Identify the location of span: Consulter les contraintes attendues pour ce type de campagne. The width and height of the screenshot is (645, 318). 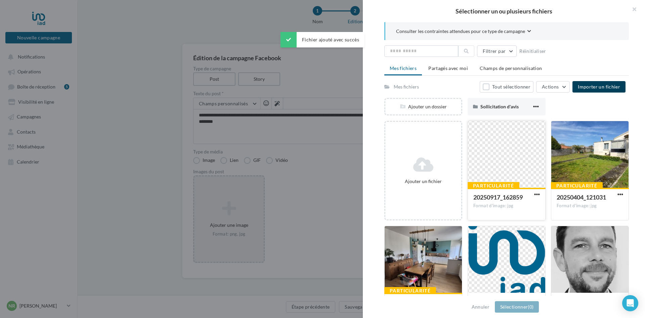
(461, 31).